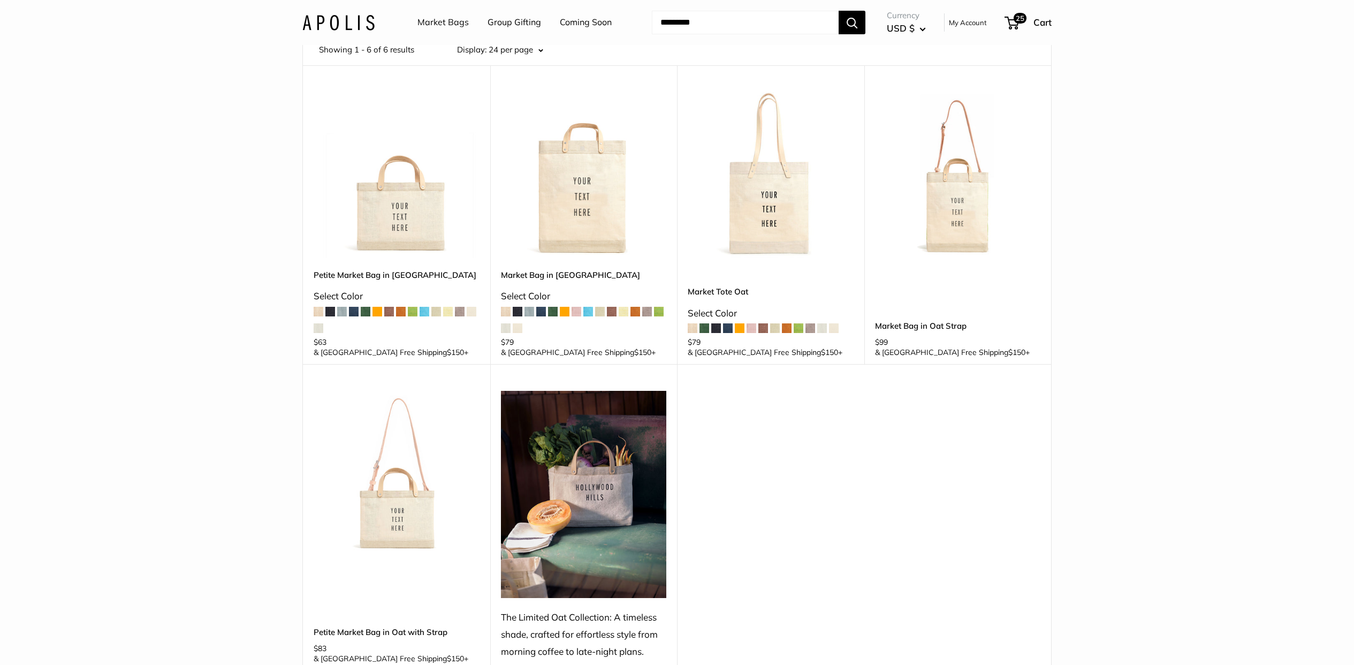 The height and width of the screenshot is (665, 1354). What do you see at coordinates (320, 648) in the screenshot?
I see `span: $83` at bounding box center [320, 648].